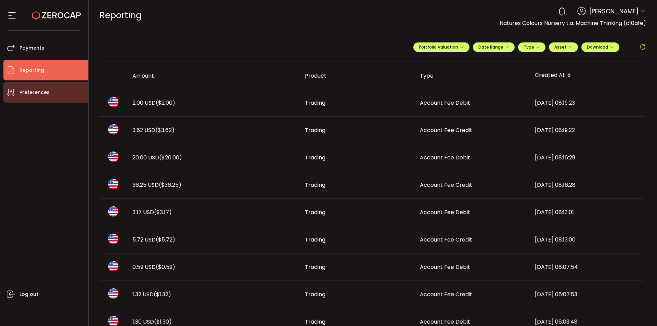 This screenshot has height=326, width=657. What do you see at coordinates (153, 130) in the screenshot?
I see `span: 3.62 USD` at bounding box center [153, 130].